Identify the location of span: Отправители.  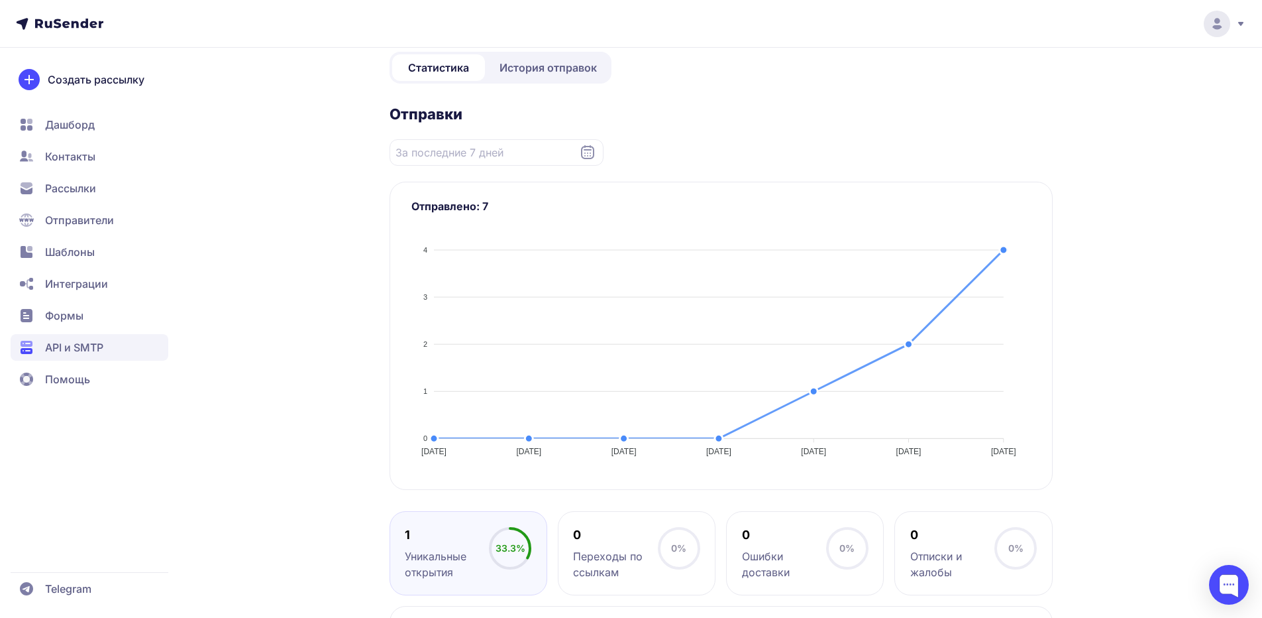
(80, 220).